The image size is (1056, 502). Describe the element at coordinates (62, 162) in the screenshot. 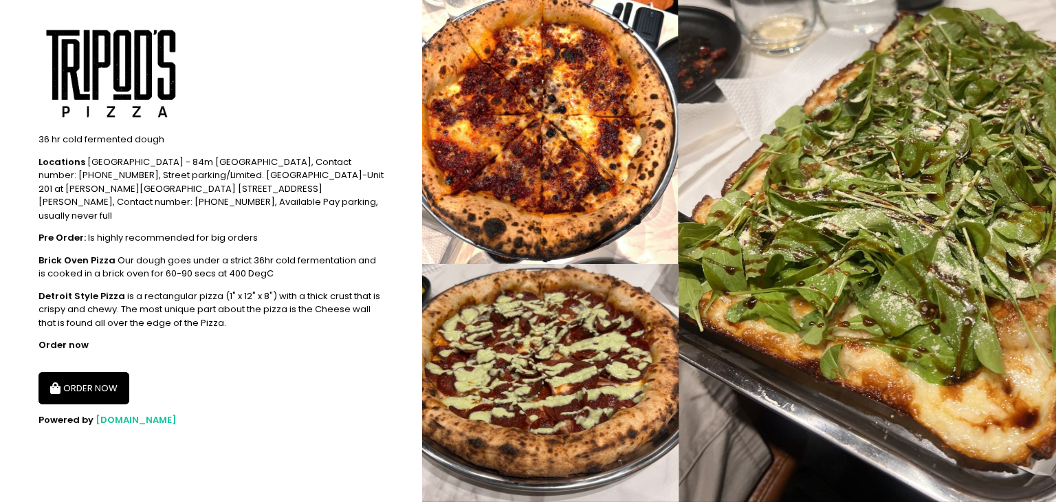

I see `b: Locations` at that location.